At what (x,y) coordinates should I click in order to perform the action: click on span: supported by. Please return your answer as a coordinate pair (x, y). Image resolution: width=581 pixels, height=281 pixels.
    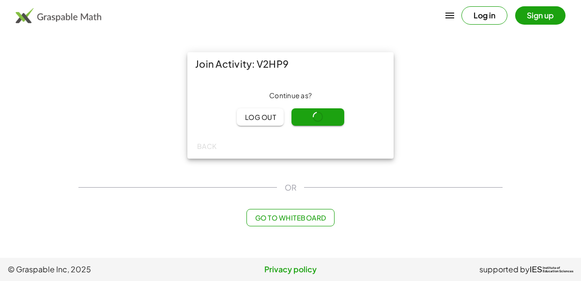
    Looking at the image, I should click on (505, 270).